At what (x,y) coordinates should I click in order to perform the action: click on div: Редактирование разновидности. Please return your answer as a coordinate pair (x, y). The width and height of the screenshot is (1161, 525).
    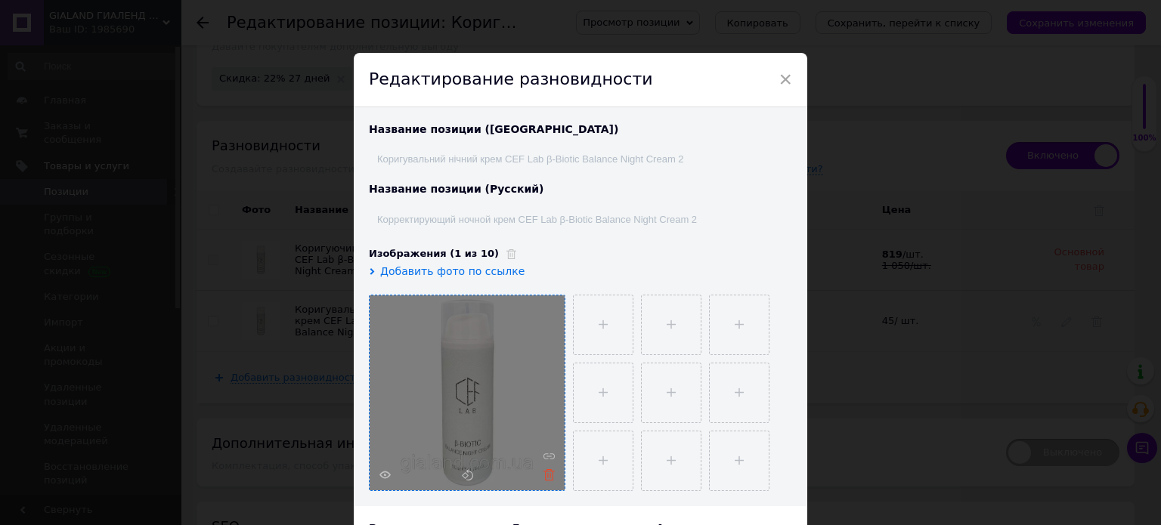
    Looking at the image, I should click on (580, 80).